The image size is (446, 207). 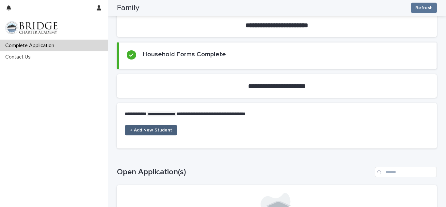 I want to click on span: Refresh, so click(x=424, y=8).